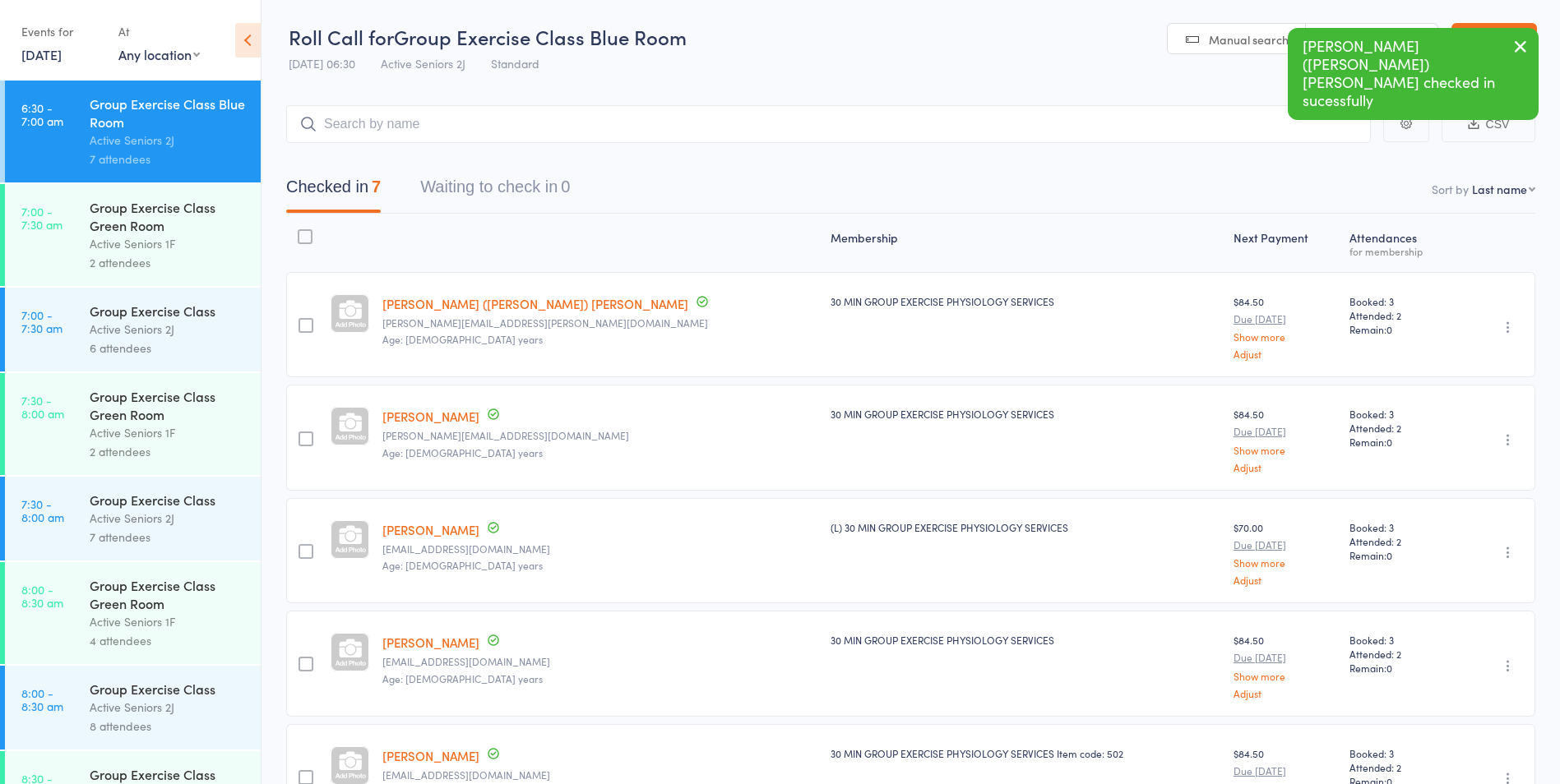 The width and height of the screenshot is (1560, 784). I want to click on a: 8:00 -8:30 amGroup Exercise ClassActive Seniors 2J8 attendees, so click(132, 707).